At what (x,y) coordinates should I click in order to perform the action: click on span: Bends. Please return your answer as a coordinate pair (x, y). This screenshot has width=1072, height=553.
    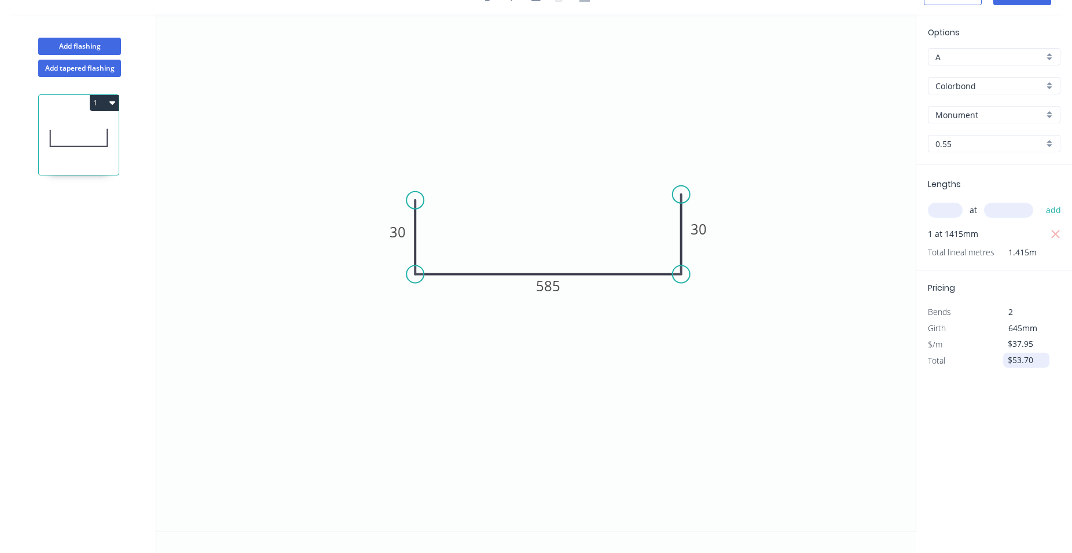
    Looking at the image, I should click on (939, 311).